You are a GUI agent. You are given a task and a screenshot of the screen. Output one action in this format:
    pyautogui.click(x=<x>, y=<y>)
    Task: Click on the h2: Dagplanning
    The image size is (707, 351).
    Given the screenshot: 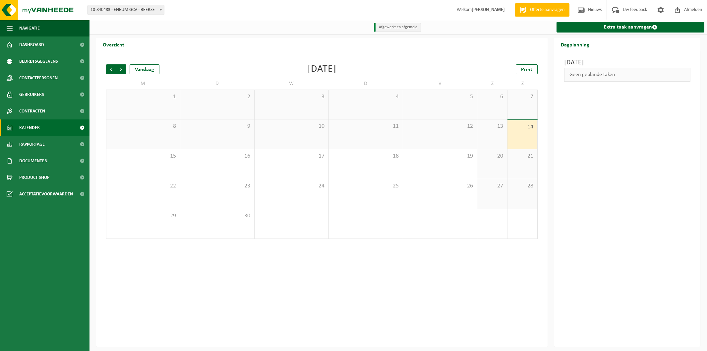 What is the action you would take?
    pyautogui.click(x=575, y=44)
    